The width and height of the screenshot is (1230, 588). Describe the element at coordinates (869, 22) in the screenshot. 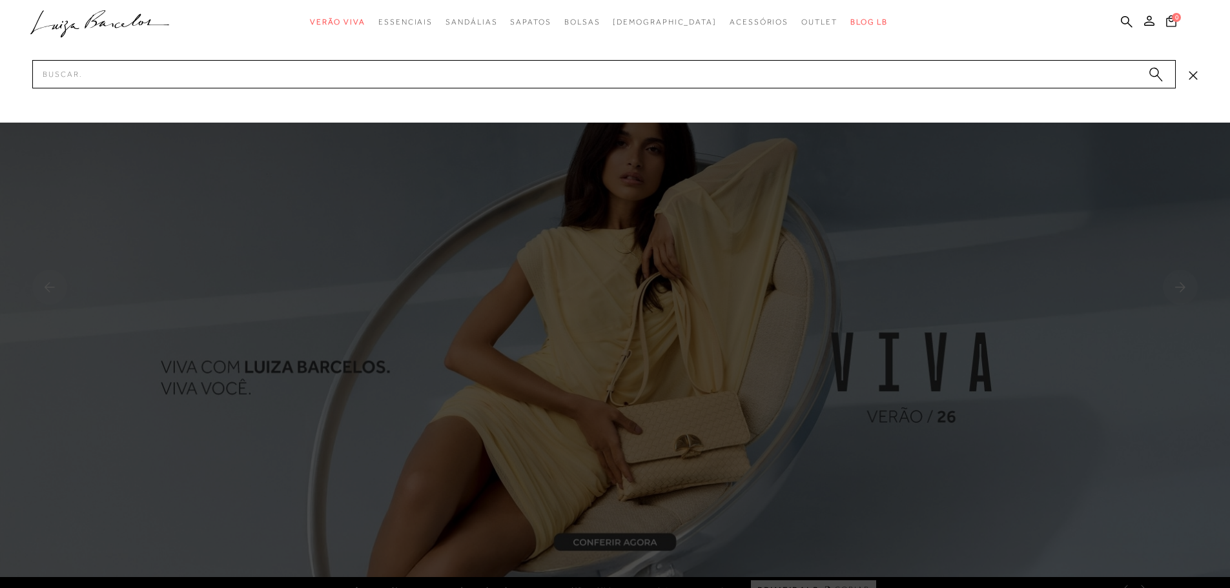

I see `span: BLOG LB` at that location.